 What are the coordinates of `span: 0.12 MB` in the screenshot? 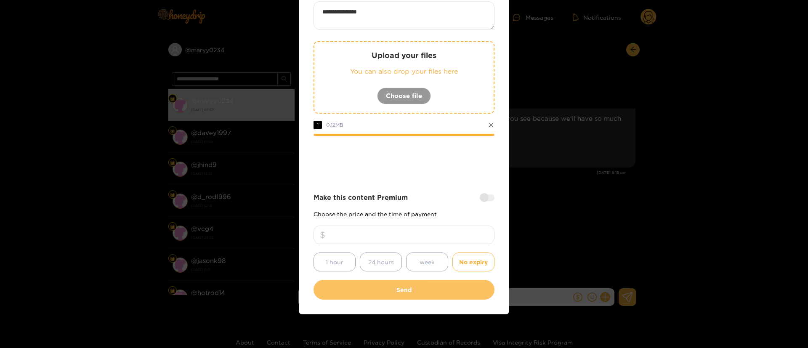 It's located at (335, 125).